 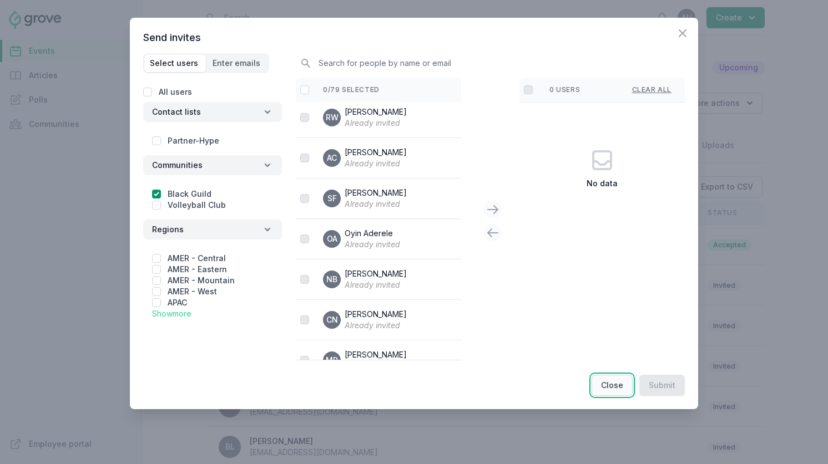 What do you see at coordinates (168, 230) in the screenshot?
I see `span: Regions` at bounding box center [168, 230].